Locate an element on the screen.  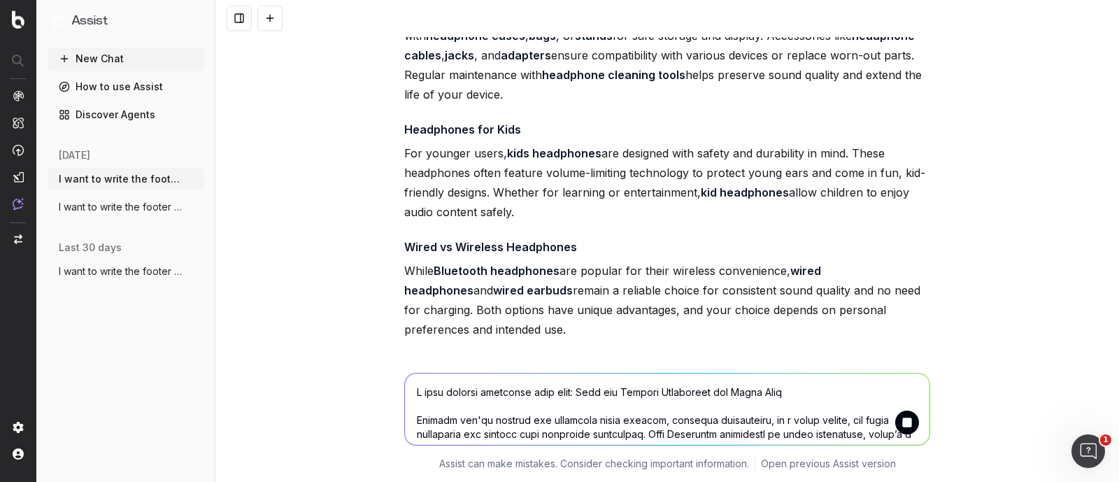
strong: jacks is located at coordinates (459, 55).